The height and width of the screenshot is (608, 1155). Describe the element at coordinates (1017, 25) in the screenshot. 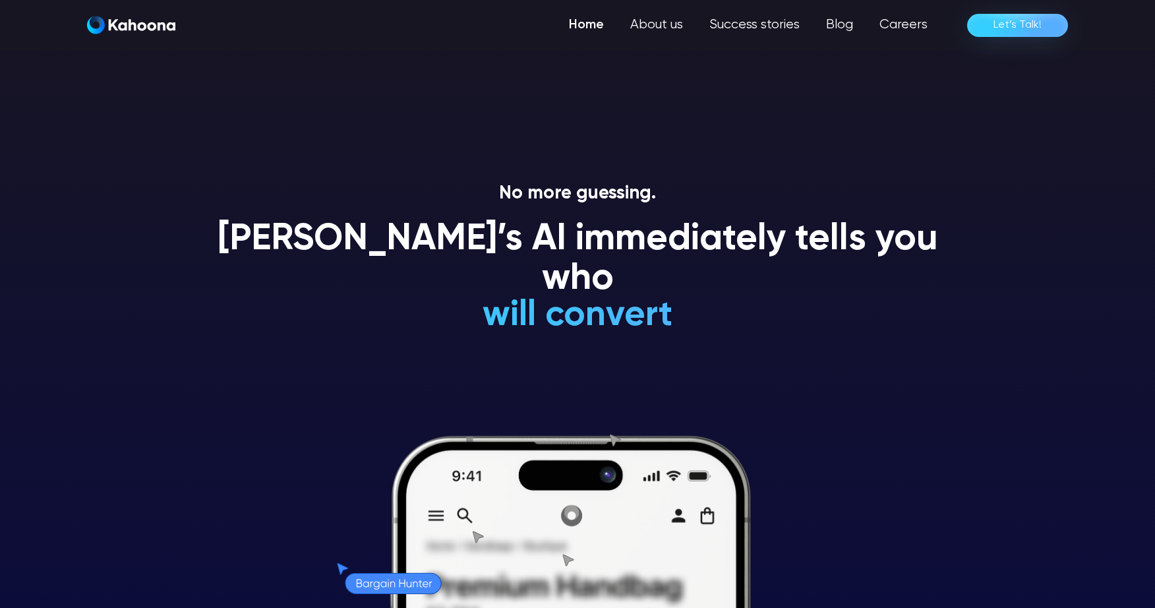

I see `div: Let’s Talk!` at that location.